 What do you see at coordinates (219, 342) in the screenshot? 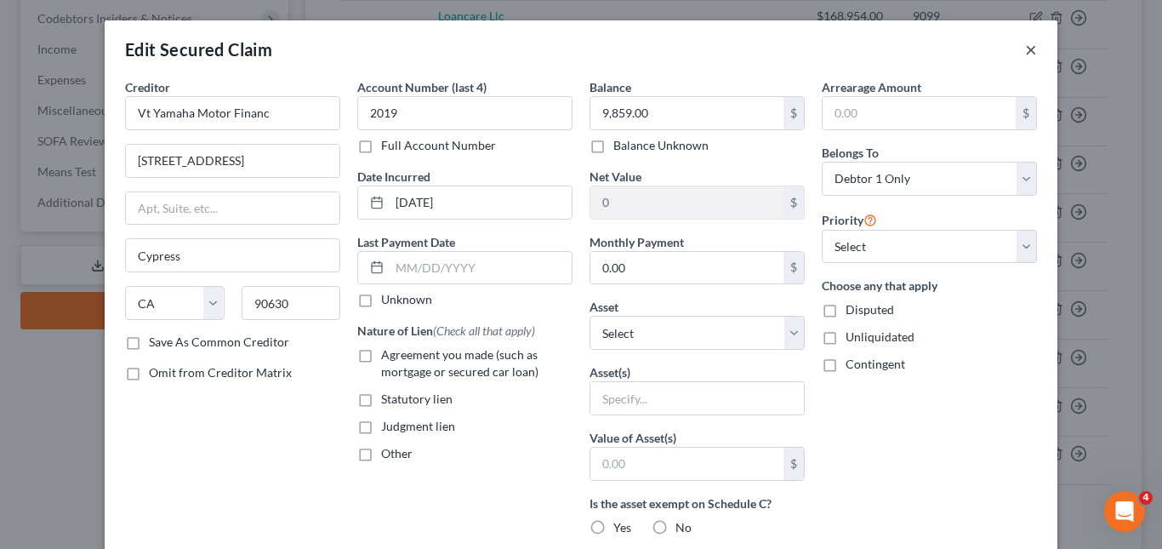
I see `label: Save As Common Creditor` at bounding box center [219, 342].